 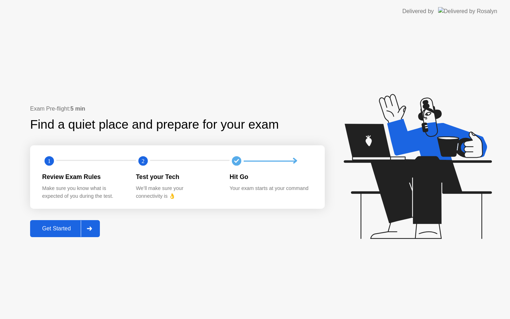 I want to click on div: Get Started, so click(x=56, y=228).